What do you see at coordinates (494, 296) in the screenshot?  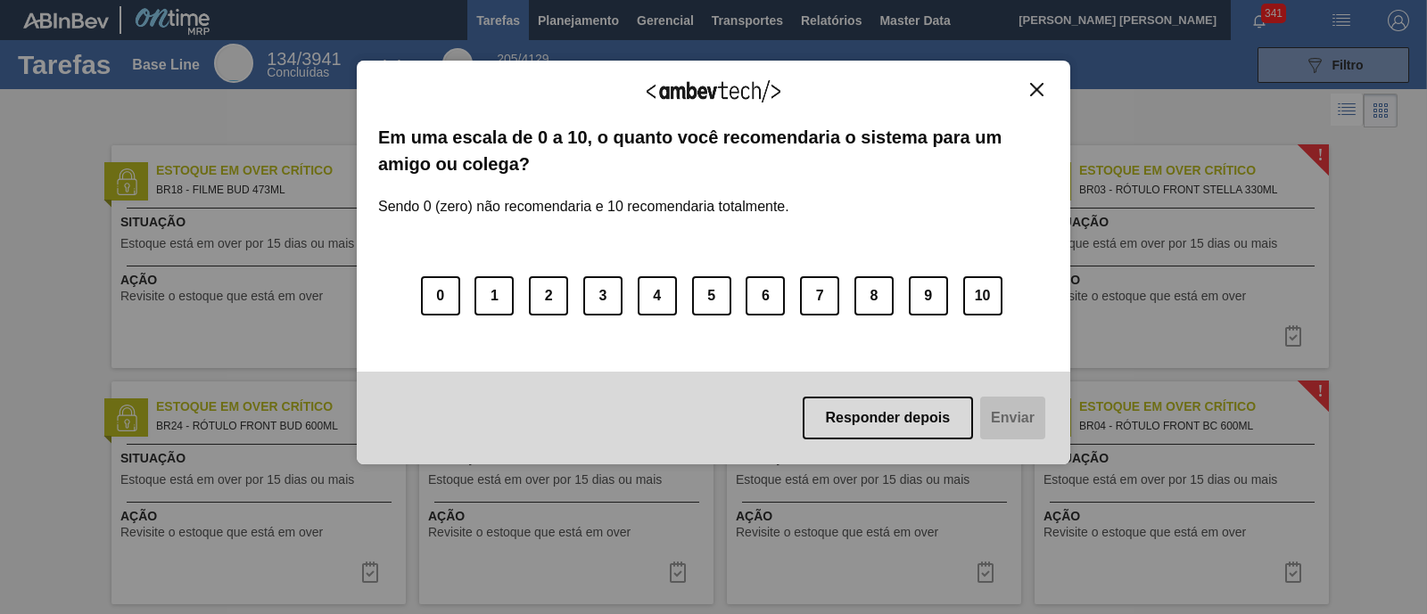 I see `button: 1` at bounding box center [494, 296].